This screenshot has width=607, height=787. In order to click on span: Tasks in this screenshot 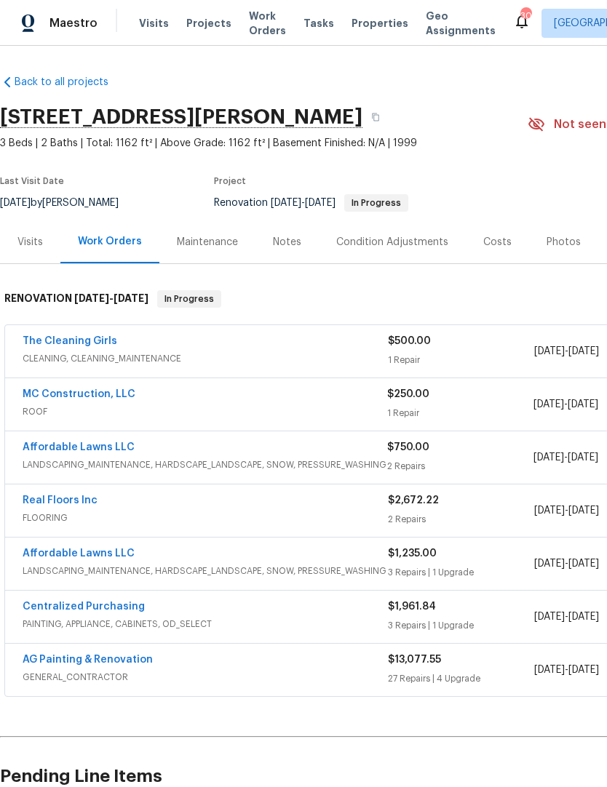, I will do `click(319, 23)`.